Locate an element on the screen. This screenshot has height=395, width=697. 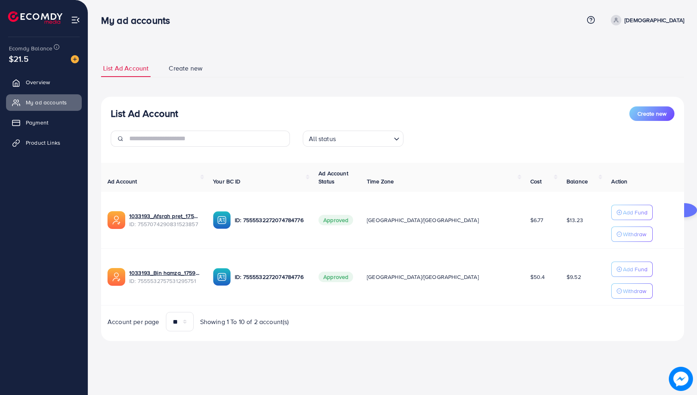
a: Product Links is located at coordinates (44, 143).